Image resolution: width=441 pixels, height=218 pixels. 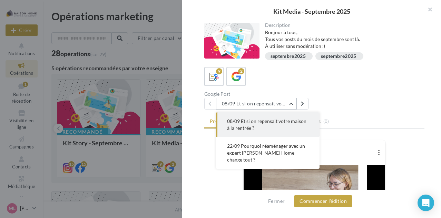 I want to click on div: 2, so click(x=241, y=71).